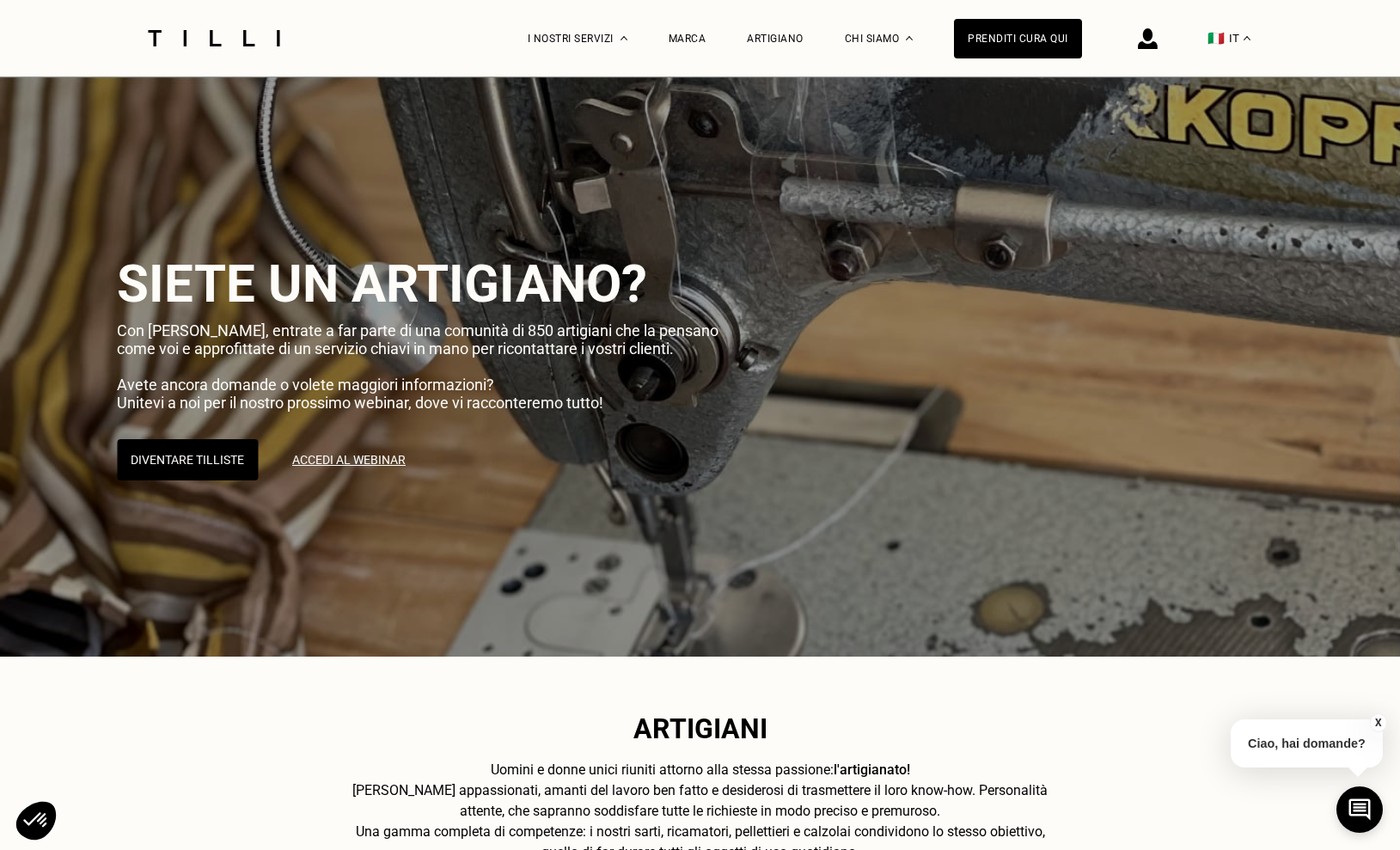 The height and width of the screenshot is (850, 1400). Describe the element at coordinates (872, 769) in the screenshot. I see `span: l'artigianato!` at that location.